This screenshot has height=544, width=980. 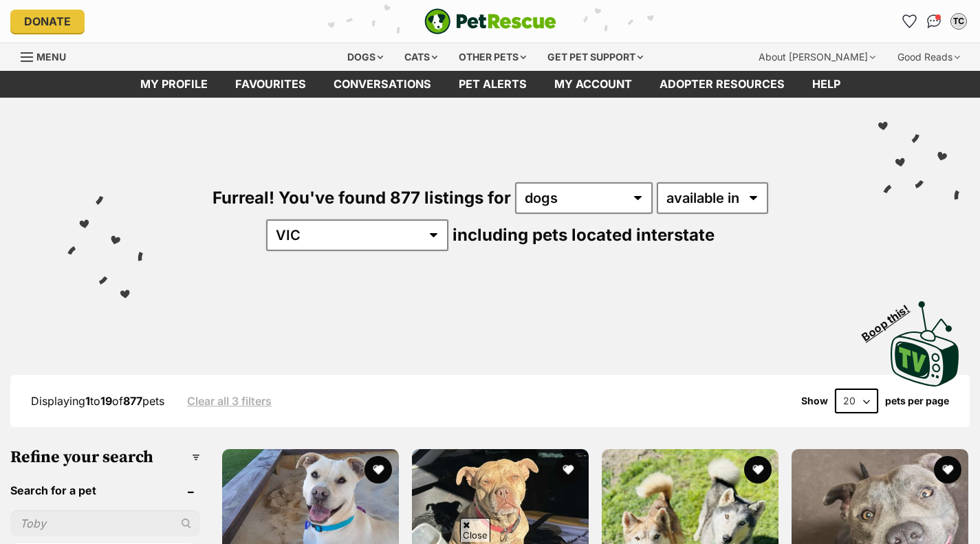 I want to click on a: Help, so click(x=826, y=84).